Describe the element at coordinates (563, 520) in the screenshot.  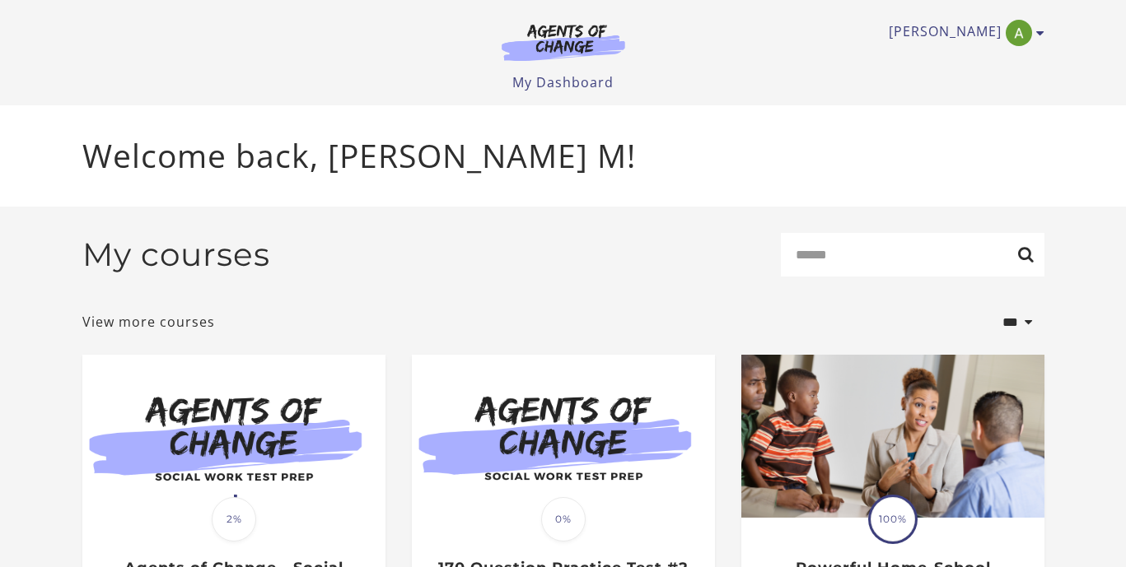
I see `span: 0%` at that location.